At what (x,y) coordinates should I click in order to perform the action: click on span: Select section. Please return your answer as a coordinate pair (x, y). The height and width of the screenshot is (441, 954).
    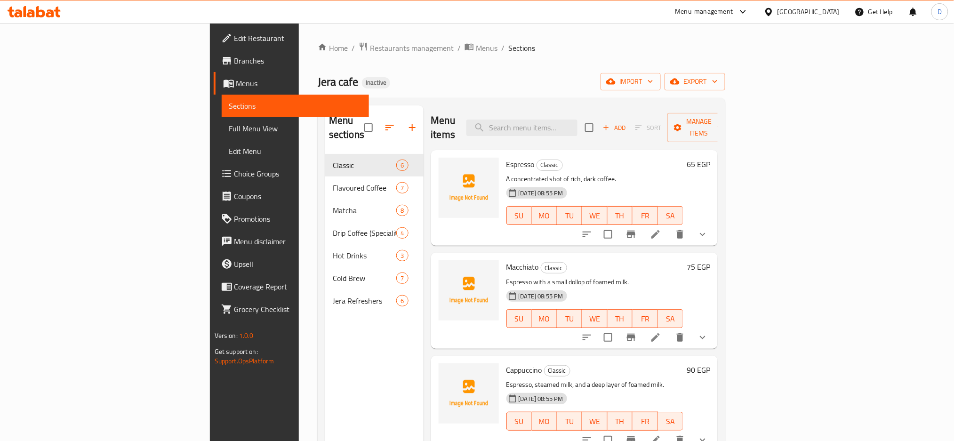
    Looking at the image, I should click on (589, 128).